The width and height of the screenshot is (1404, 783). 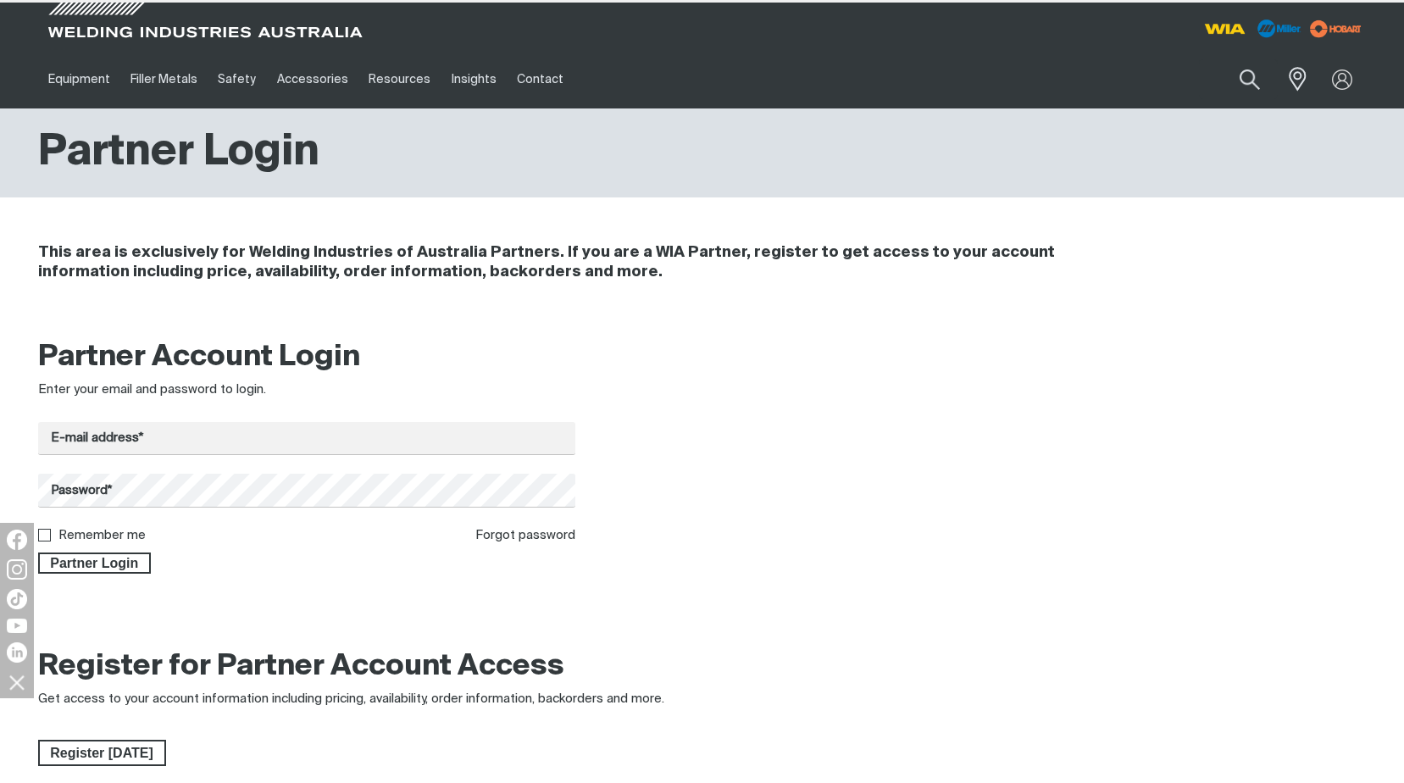 I want to click on nav: Main, so click(x=536, y=79).